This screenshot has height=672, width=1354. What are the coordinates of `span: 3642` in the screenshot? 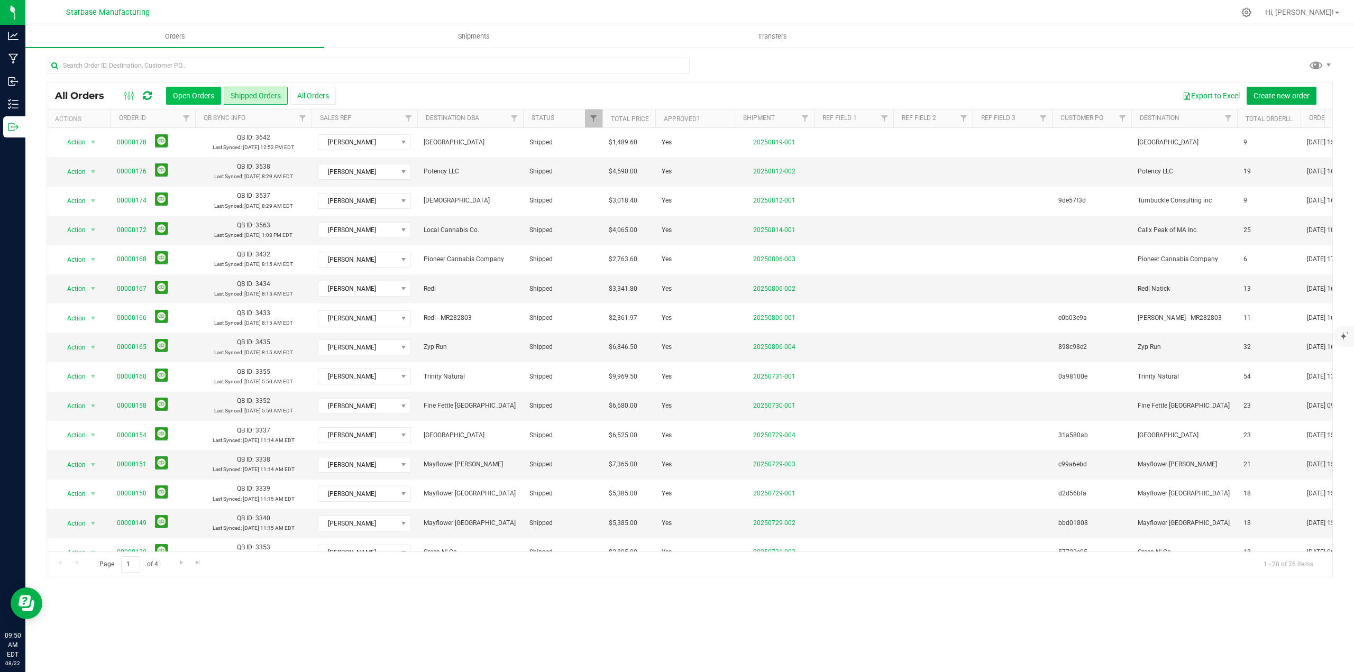 It's located at (263, 138).